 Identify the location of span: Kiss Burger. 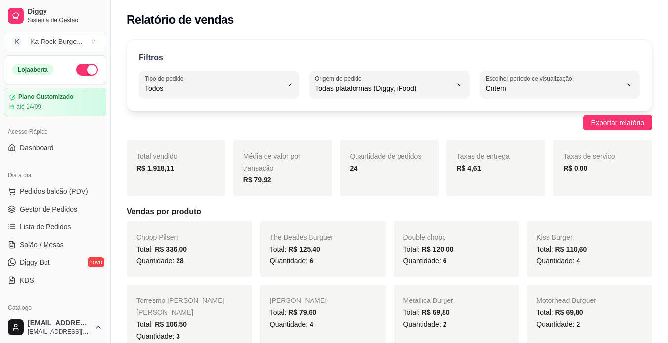
(554, 237).